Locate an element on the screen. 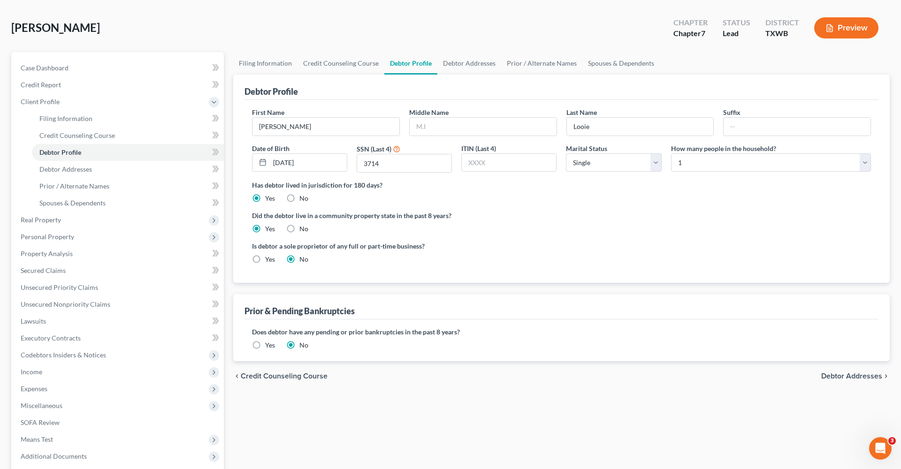  span: Credit Report is located at coordinates (41, 84).